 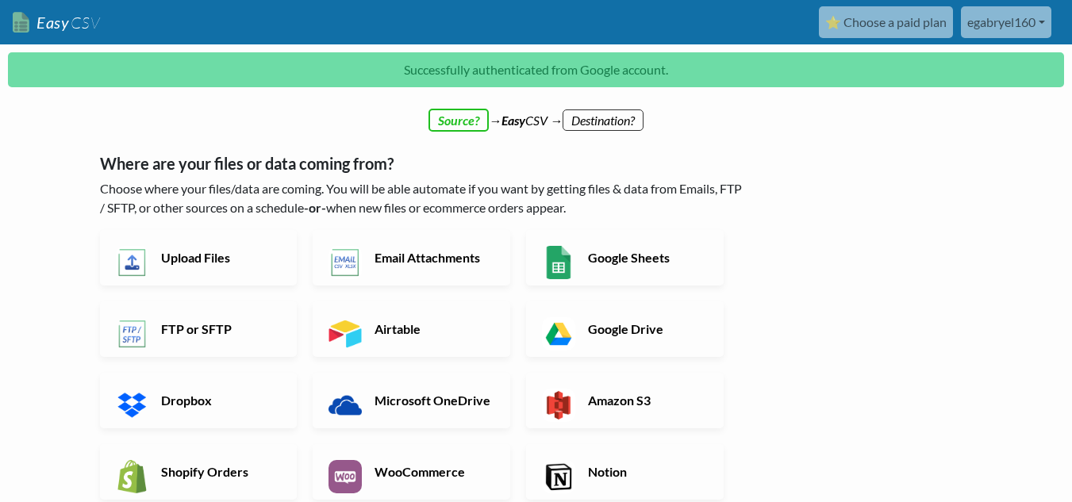 What do you see at coordinates (84, 22) in the screenshot?
I see `span: CSV` at bounding box center [84, 22].